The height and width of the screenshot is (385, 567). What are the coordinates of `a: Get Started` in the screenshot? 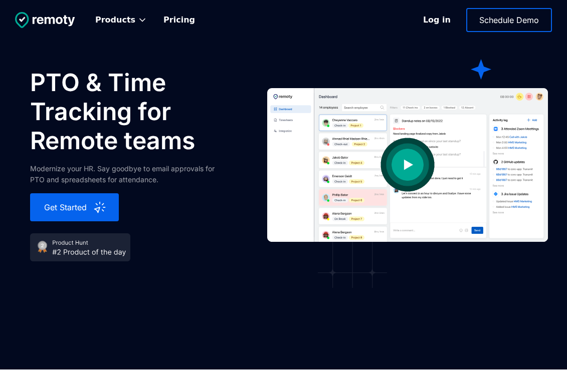 It's located at (74, 207).